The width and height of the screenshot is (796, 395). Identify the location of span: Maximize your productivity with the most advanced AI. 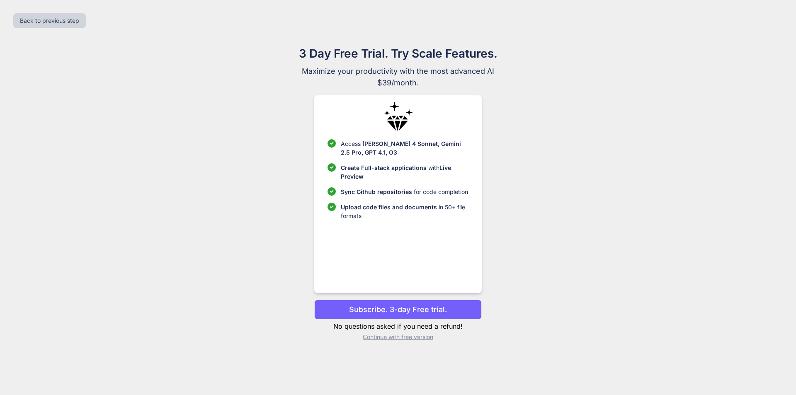
(398, 71).